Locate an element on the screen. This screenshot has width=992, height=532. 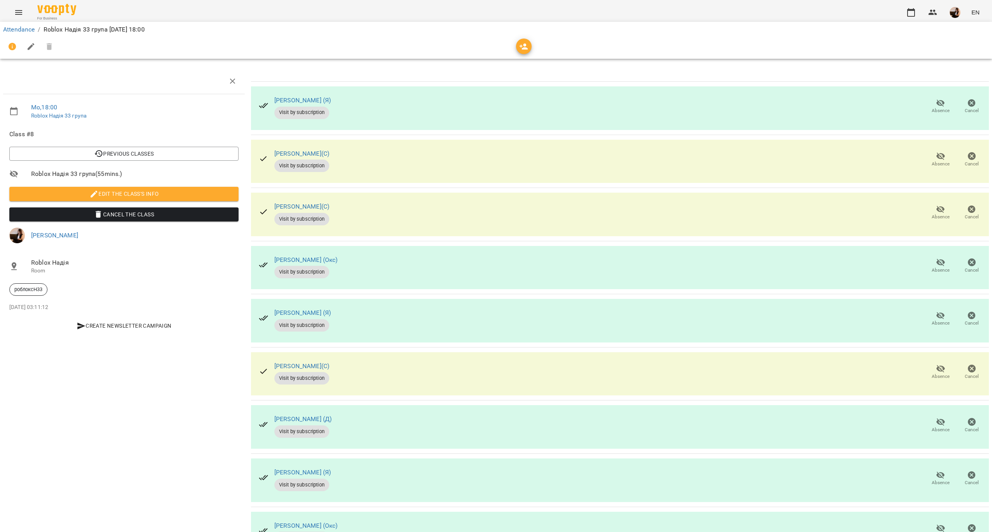
p: Room is located at coordinates (135, 271).